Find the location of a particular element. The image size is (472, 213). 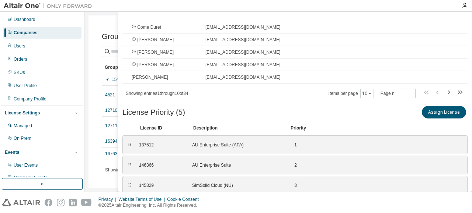

div: On Prem is located at coordinates (22, 139).